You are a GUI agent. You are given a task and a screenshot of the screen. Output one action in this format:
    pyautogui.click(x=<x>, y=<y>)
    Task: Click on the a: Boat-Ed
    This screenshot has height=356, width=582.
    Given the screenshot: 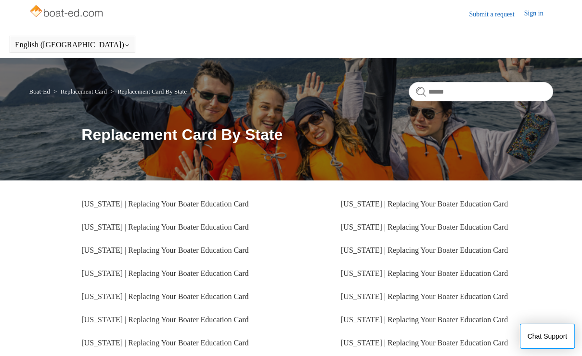 What is the action you would take?
    pyautogui.click(x=39, y=91)
    